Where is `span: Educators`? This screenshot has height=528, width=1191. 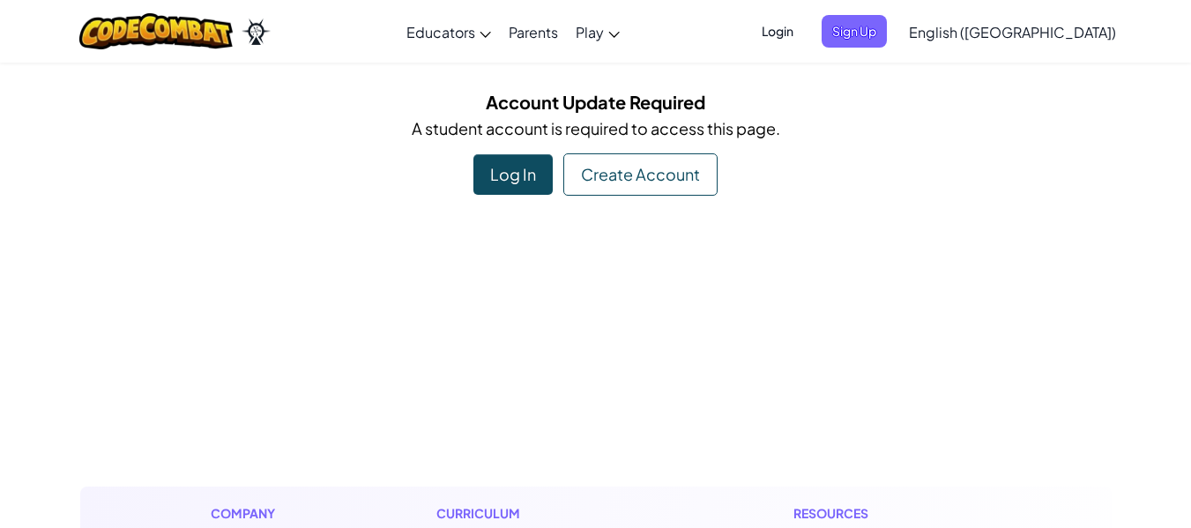 span: Educators is located at coordinates (441, 32).